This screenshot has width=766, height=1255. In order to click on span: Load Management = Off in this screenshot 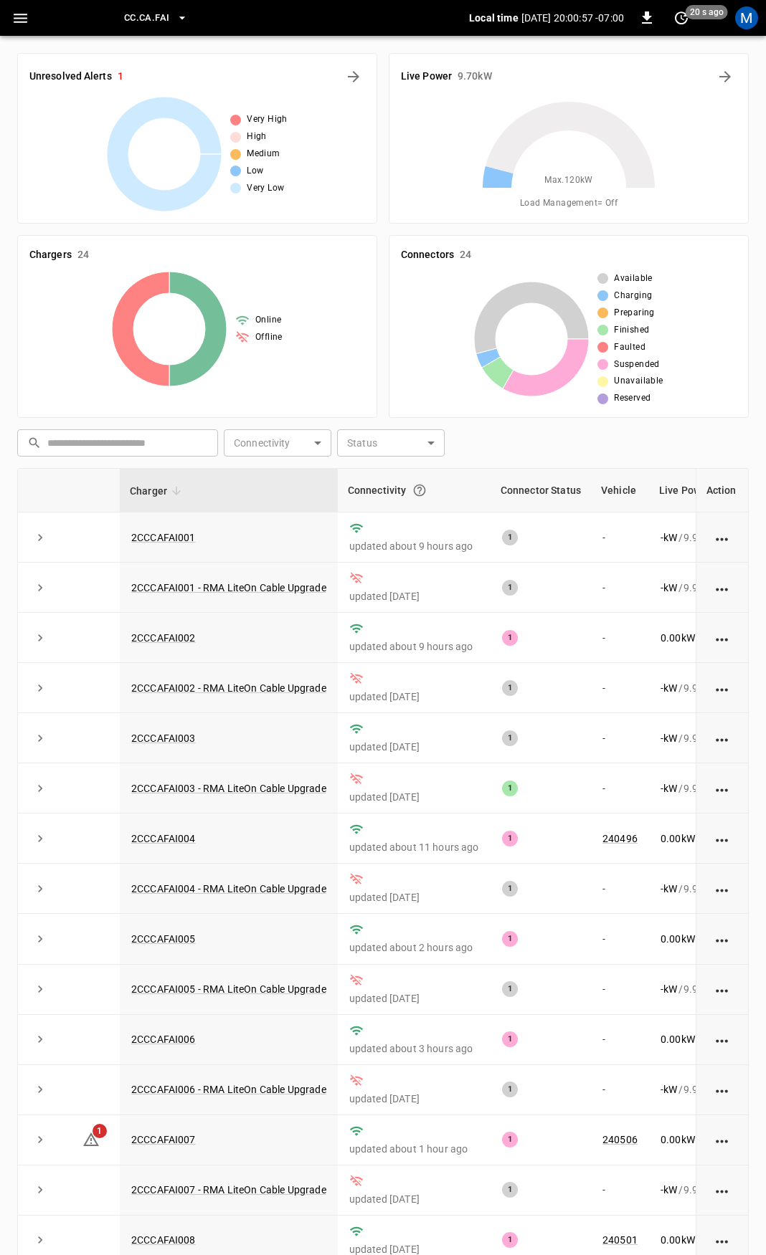, I will do `click(568, 204)`.